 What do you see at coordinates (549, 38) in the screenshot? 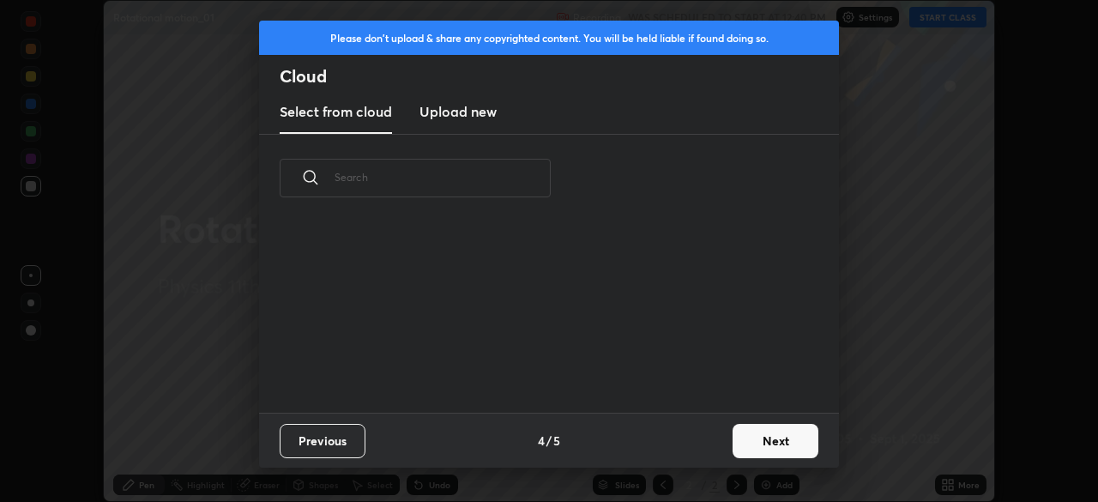
I see `div: Please don't upload & share any copyrighted content. You will be held liable if found doing so.` at bounding box center [549, 38].